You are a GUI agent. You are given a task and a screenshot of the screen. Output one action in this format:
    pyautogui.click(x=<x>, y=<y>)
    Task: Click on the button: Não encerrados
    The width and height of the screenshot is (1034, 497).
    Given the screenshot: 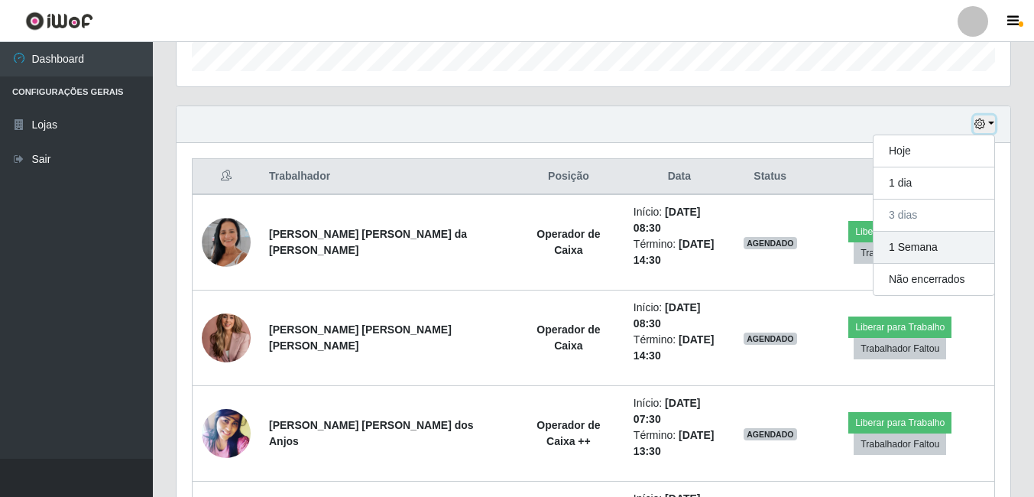 What is the action you would take?
    pyautogui.click(x=934, y=279)
    